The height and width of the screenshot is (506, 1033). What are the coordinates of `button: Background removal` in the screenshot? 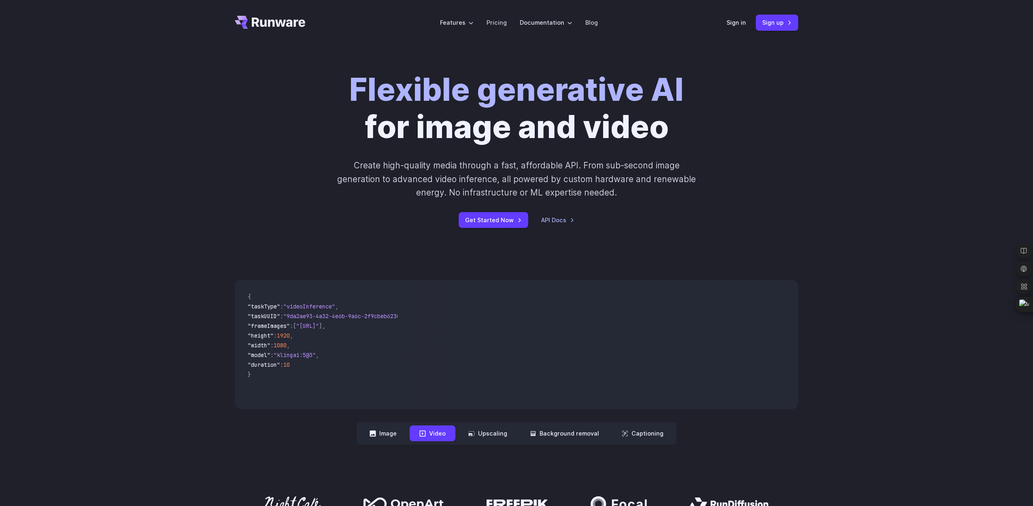 It's located at (564, 433).